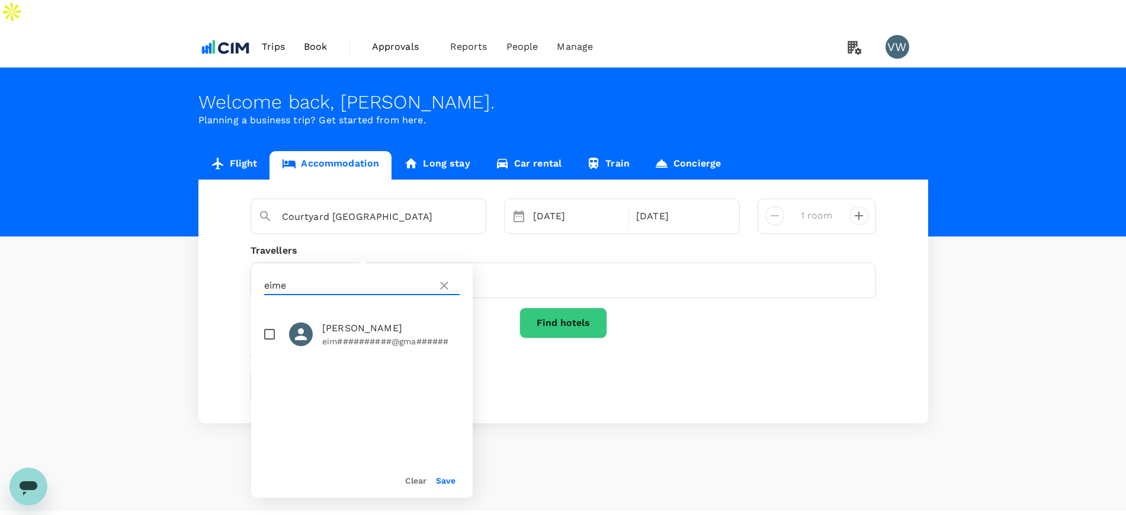  What do you see at coordinates (416, 480) in the screenshot?
I see `button: Clear` at bounding box center [416, 480].